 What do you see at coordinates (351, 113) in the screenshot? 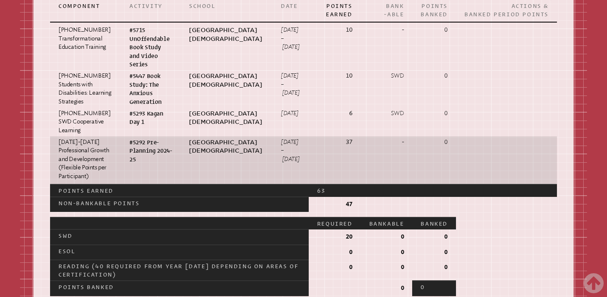
I see `strong: 6` at bounding box center [351, 113].